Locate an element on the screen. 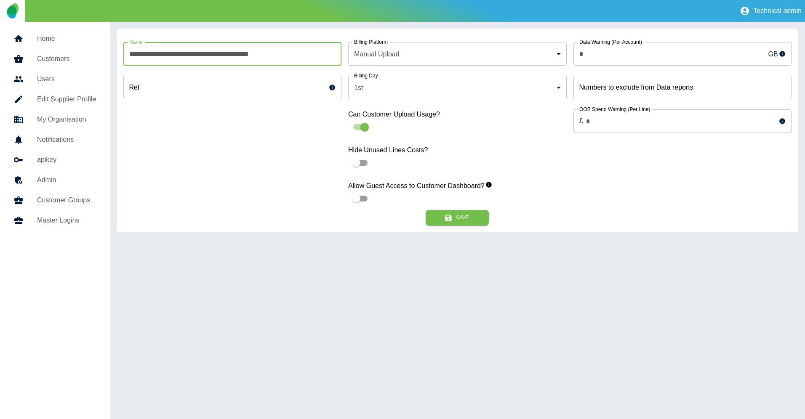  a: My Organisation is located at coordinates (55, 120).